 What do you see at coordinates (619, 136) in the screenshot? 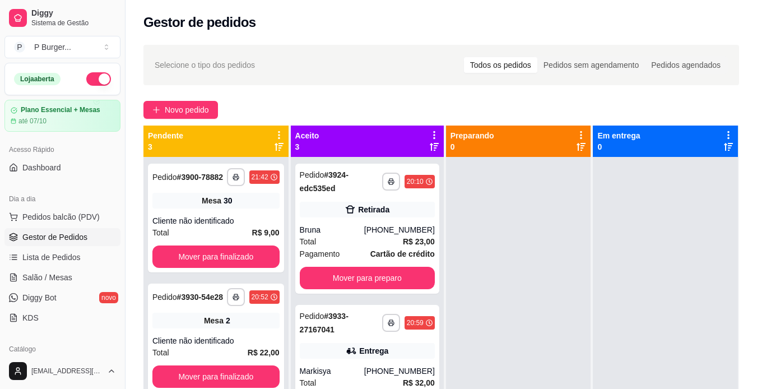
I see `p: Em entrega` at bounding box center [619, 136].